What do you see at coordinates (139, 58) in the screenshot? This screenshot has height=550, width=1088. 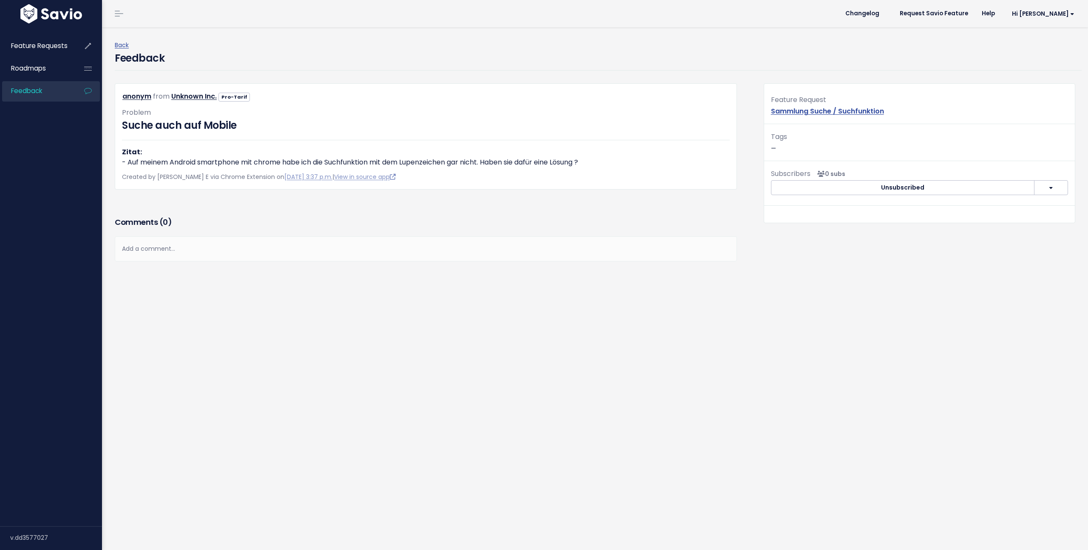 I see `h4: Feedback` at bounding box center [139, 58].